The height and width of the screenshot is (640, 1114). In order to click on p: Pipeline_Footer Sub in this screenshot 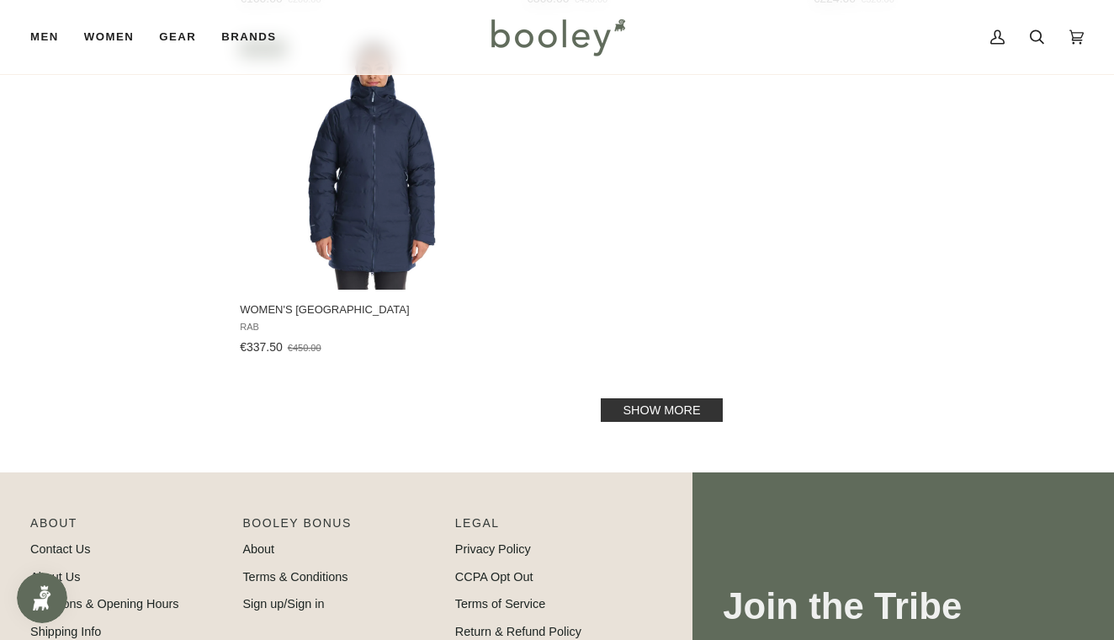, I will do `click(553, 527)`.